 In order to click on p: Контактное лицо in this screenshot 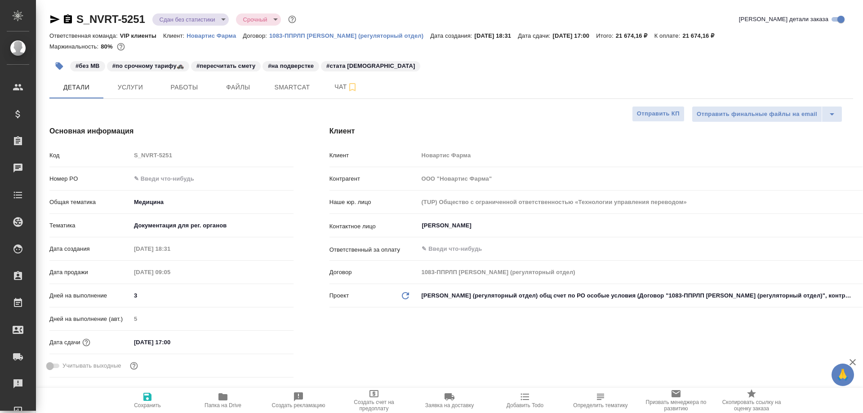, I will do `click(374, 226)`.